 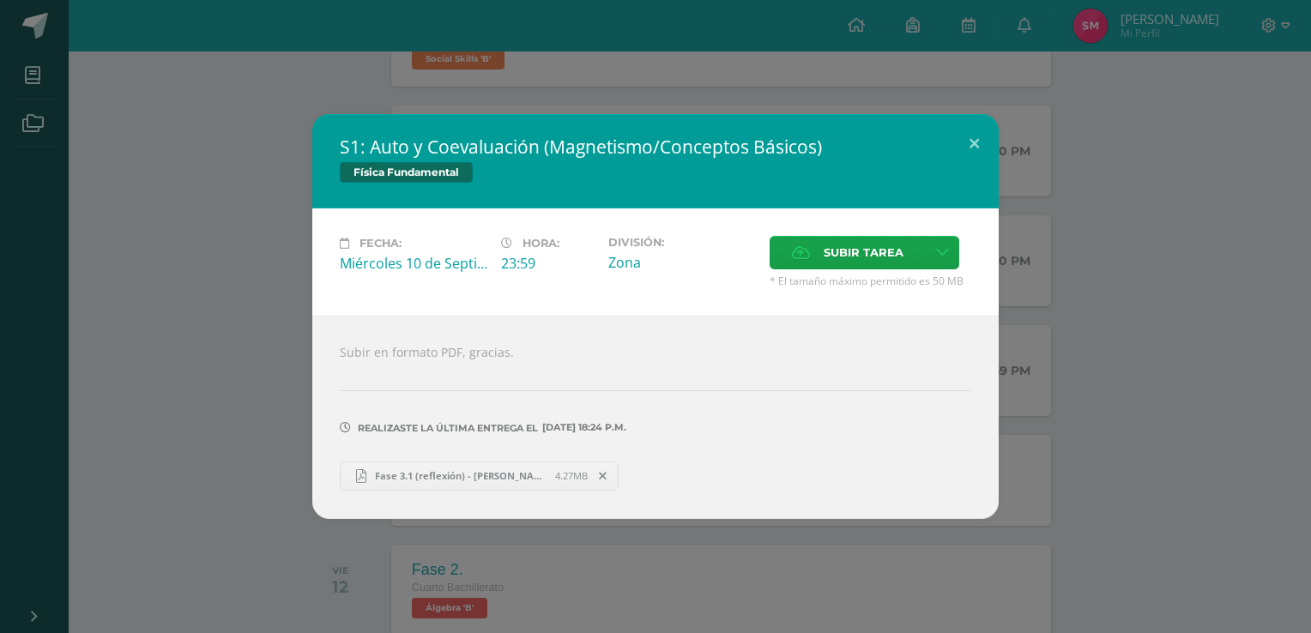 What do you see at coordinates (414, 263) in the screenshot?
I see `div: Miércoles 10 de Septiembre` at bounding box center [414, 263].